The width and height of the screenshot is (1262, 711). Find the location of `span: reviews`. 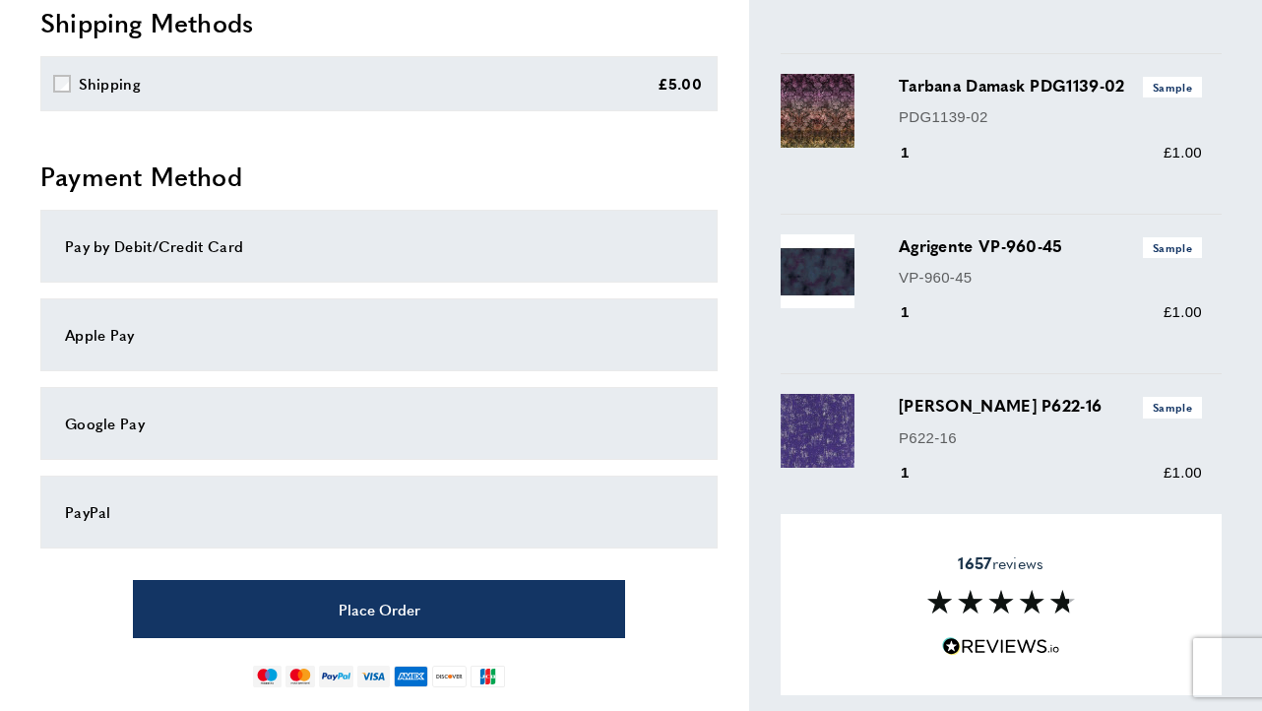

span: reviews is located at coordinates (1000, 563).